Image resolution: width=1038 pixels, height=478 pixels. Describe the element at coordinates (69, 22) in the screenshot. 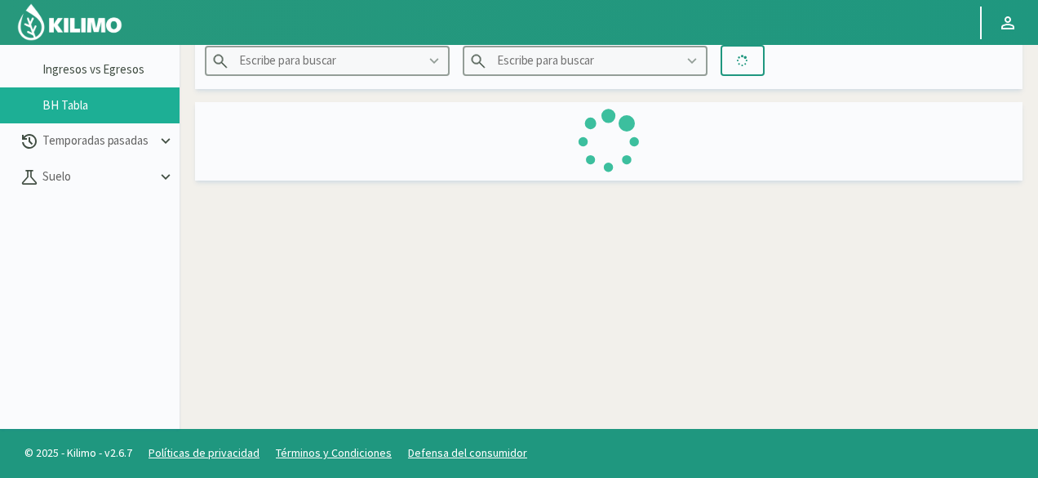

I see `img: Kilimo` at that location.